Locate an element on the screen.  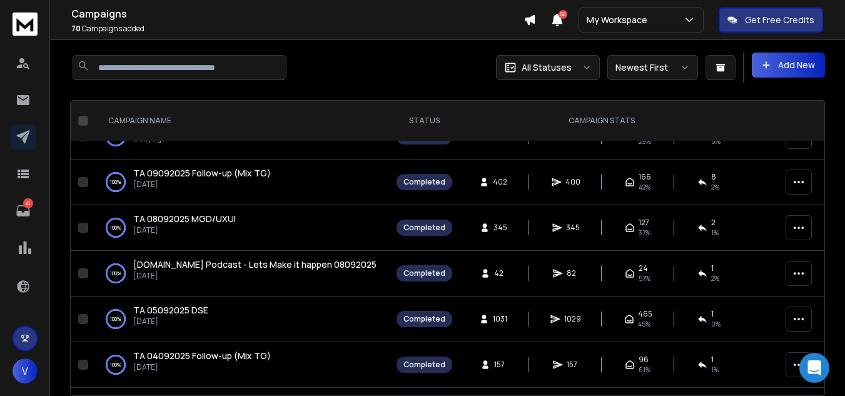
span: 57 % is located at coordinates (644, 278).